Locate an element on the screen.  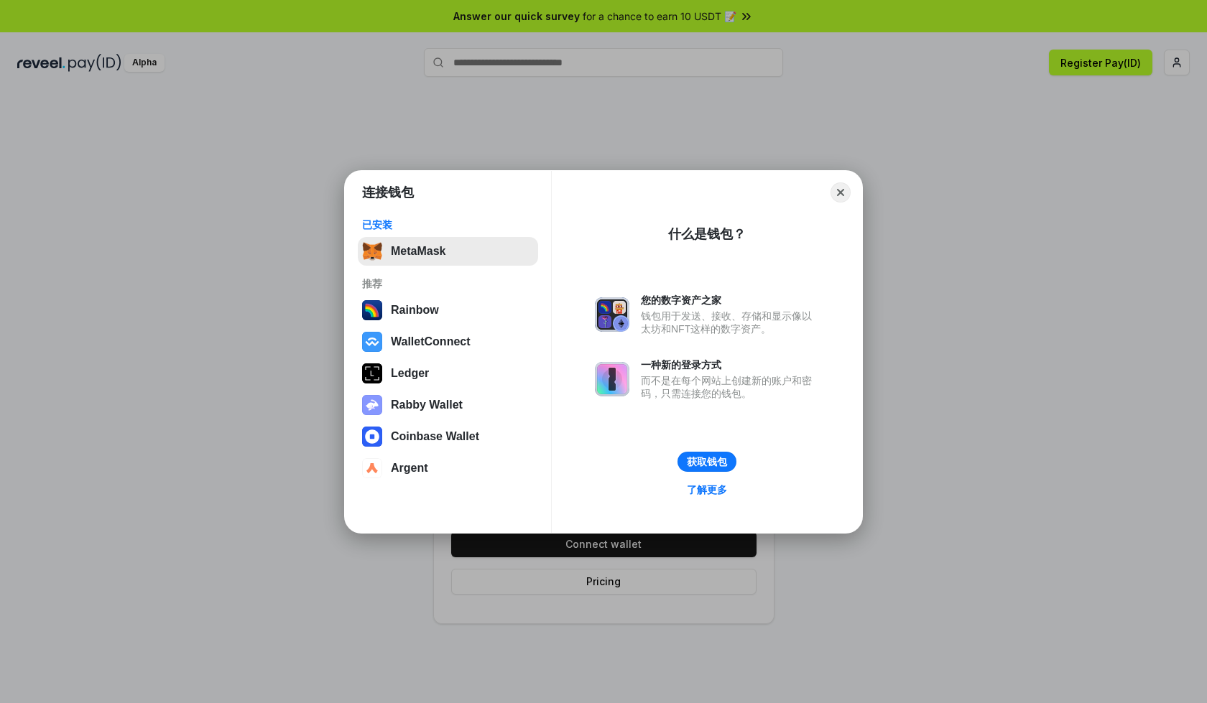
div: 您的数字资产之家 is located at coordinates (730, 300).